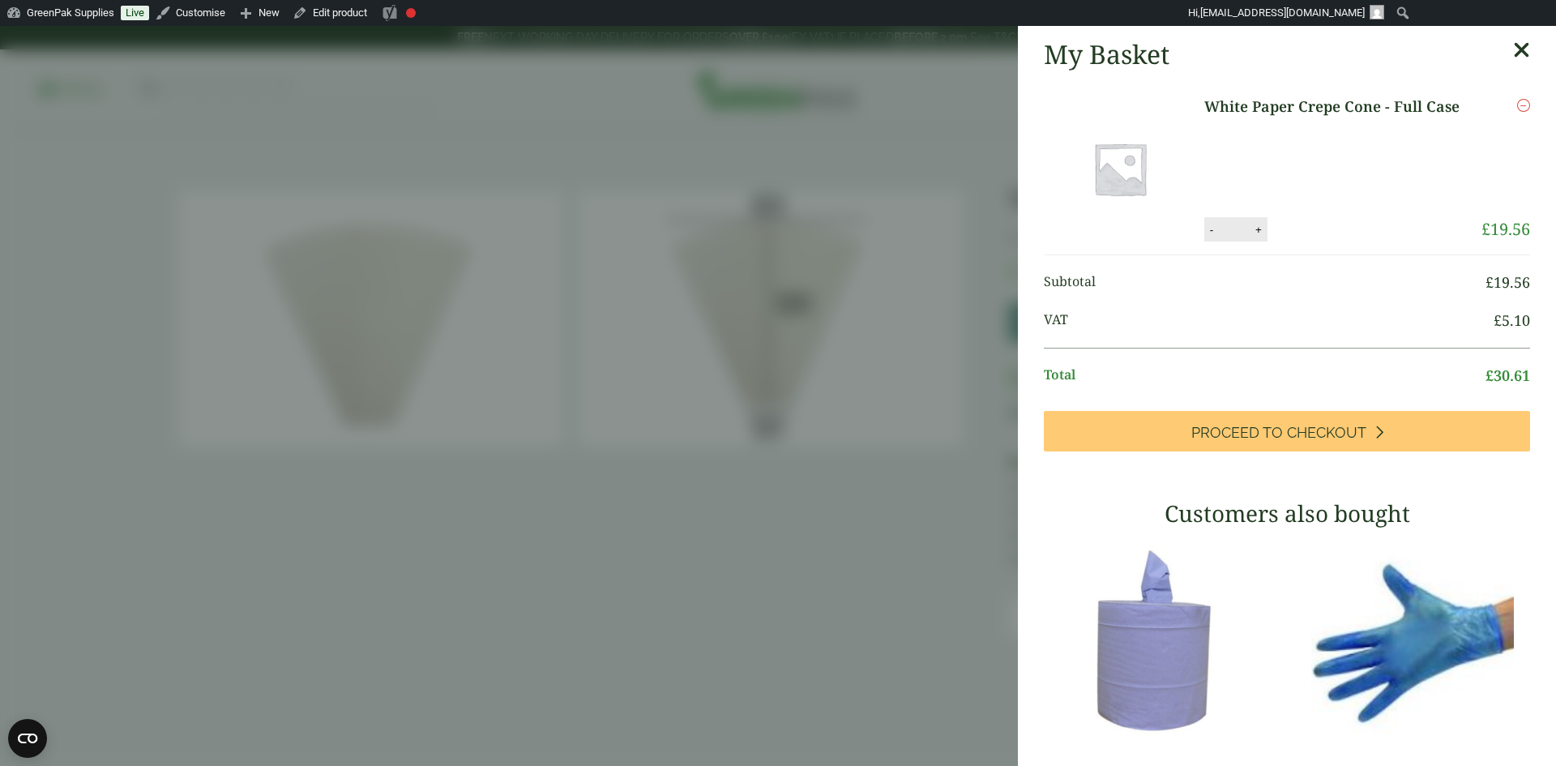 This screenshot has width=1556, height=766. I want to click on button: Open CMP widget, so click(28, 738).